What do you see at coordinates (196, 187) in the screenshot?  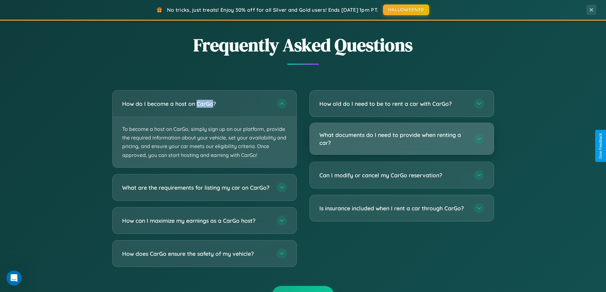 I see `h3: What are the requirements for listing my car on CarGo?` at bounding box center [196, 187].